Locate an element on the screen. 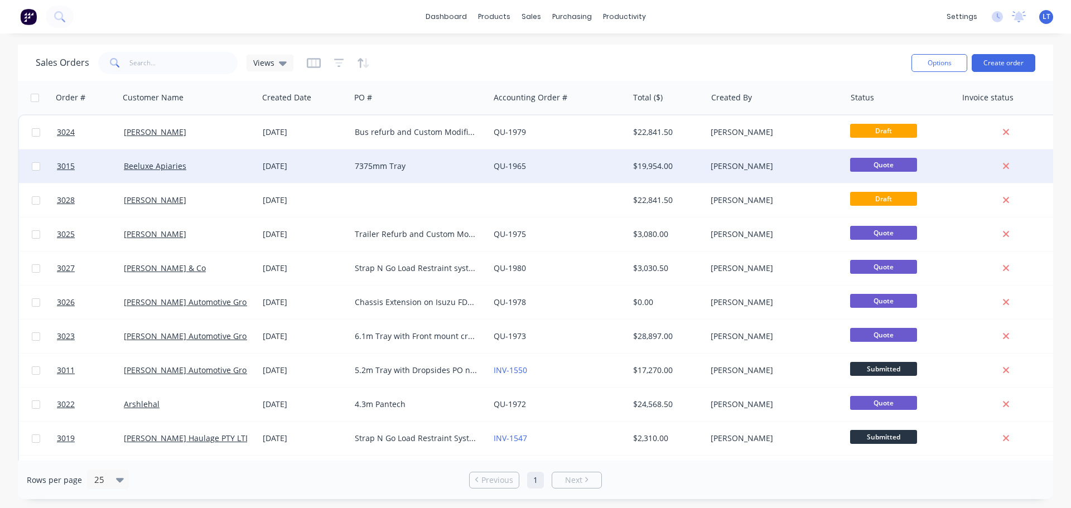  div: $3,030.50 is located at coordinates (666, 268).